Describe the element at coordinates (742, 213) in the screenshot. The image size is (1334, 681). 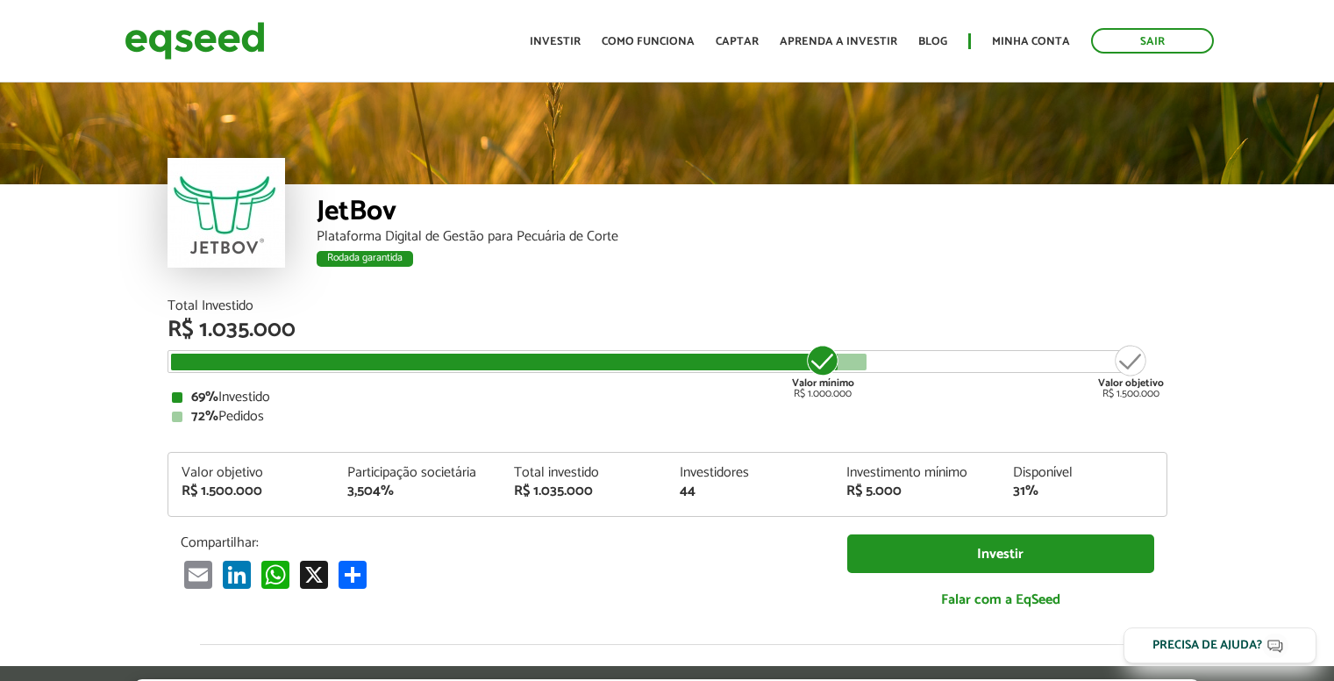
I see `div: JetBov` at that location.